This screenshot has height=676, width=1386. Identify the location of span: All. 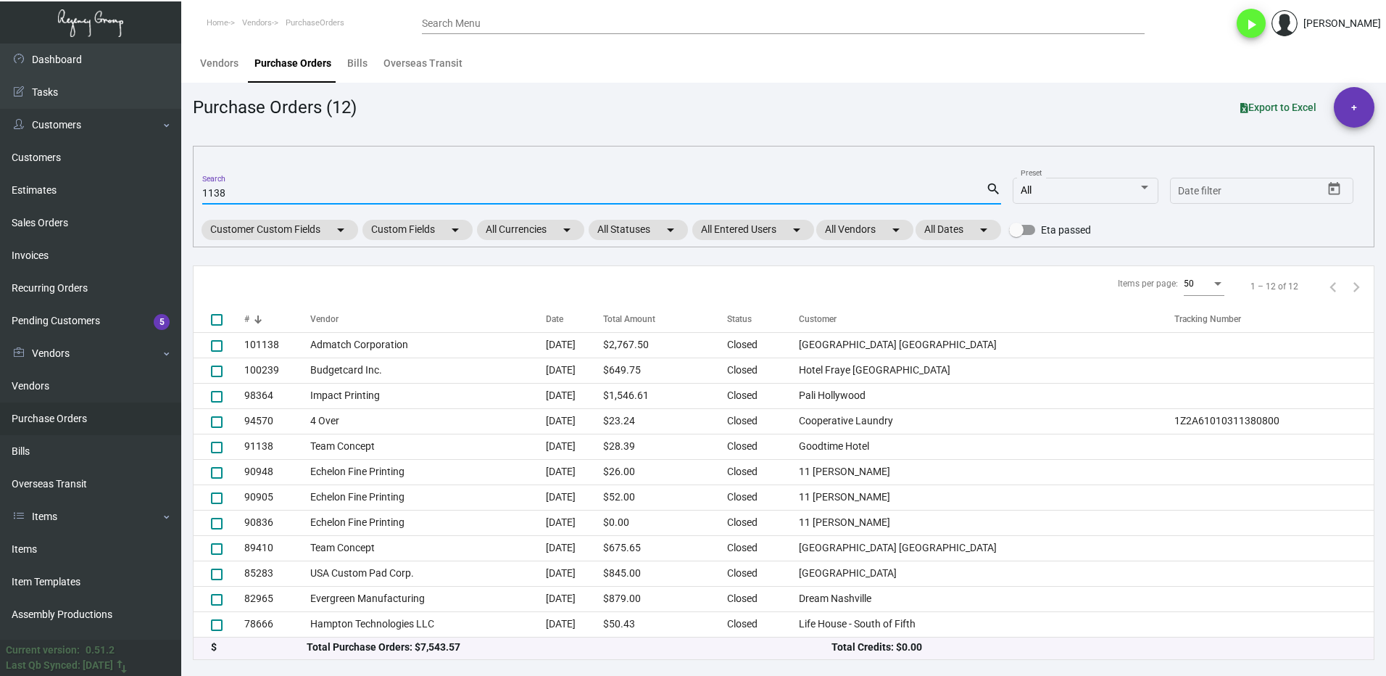
(1026, 190).